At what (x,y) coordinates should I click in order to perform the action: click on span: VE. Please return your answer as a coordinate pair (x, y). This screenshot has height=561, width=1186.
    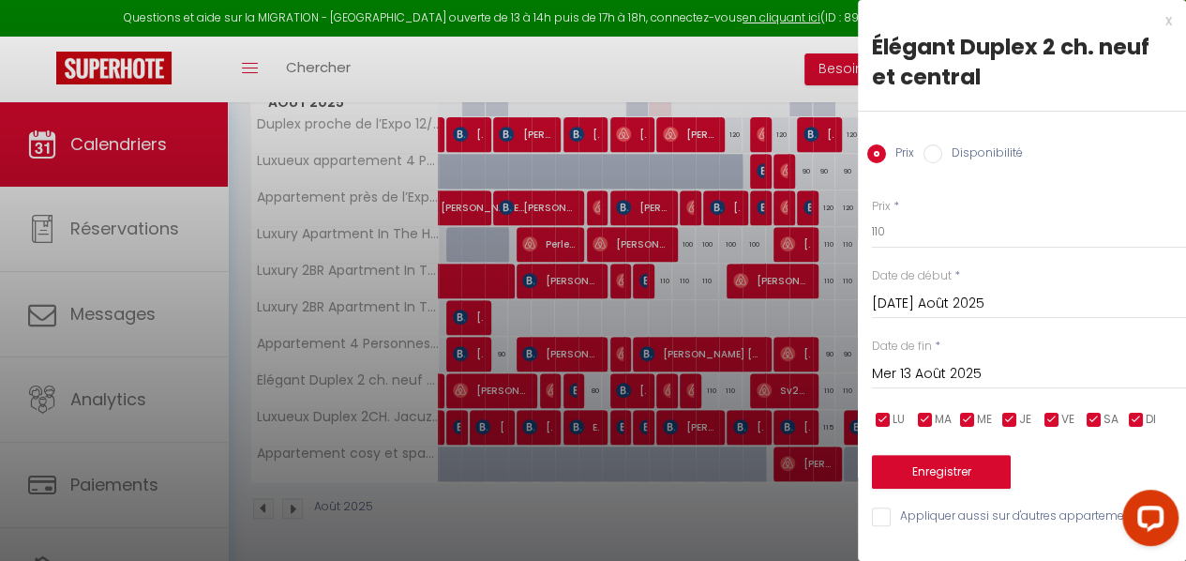
    Looking at the image, I should click on (1068, 419).